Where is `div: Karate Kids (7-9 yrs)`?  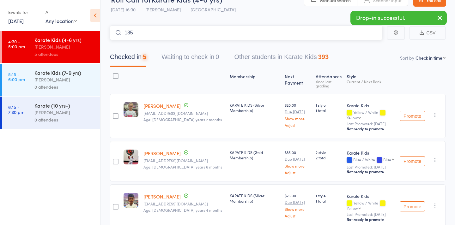 div: Karate Kids (7-9 yrs) is located at coordinates (64, 73).